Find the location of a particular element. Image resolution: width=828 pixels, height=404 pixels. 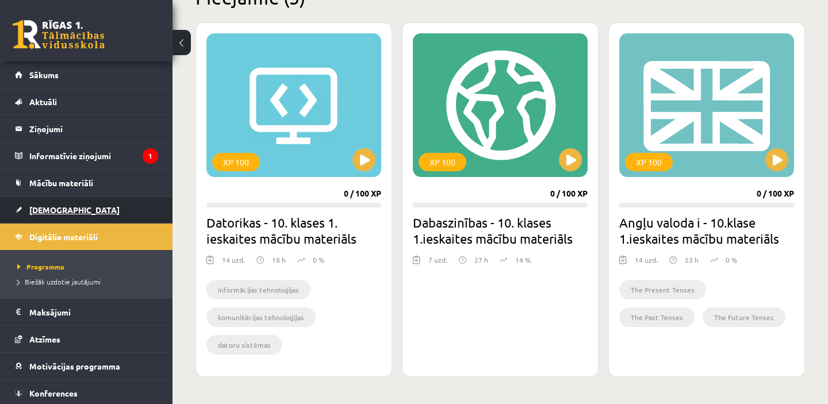

span: Sākums is located at coordinates (44, 75).